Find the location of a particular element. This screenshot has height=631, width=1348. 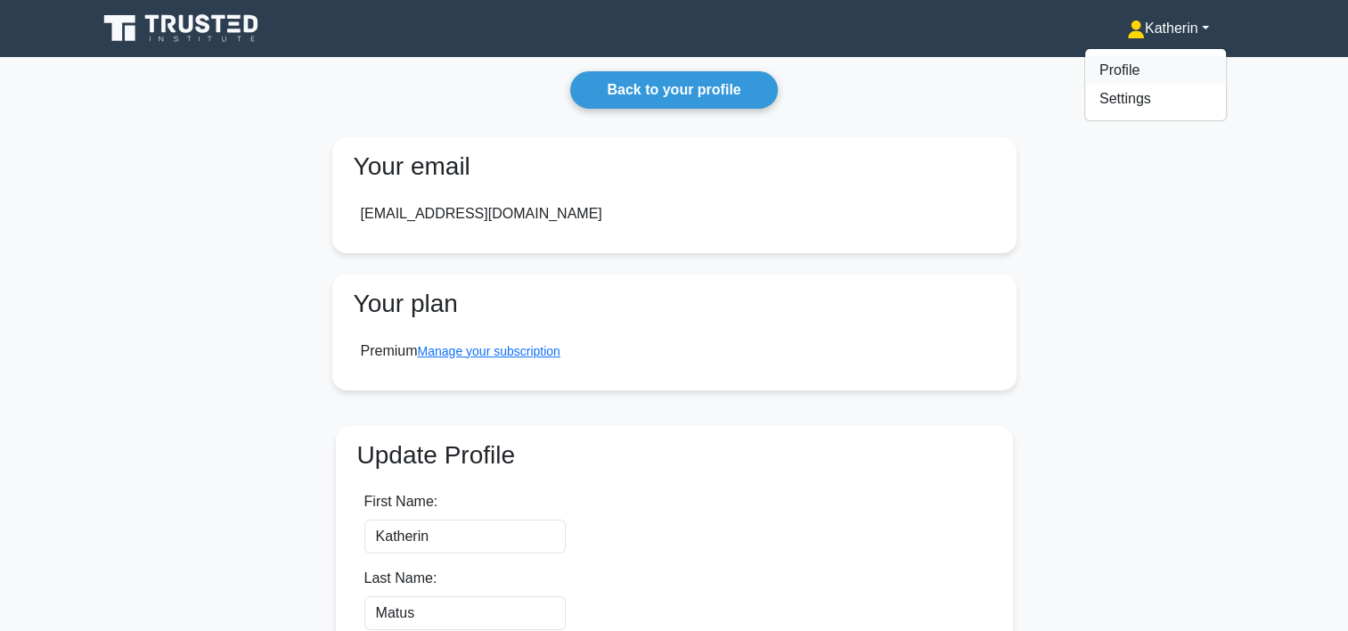

a: Back to your profile is located at coordinates (674, 90).